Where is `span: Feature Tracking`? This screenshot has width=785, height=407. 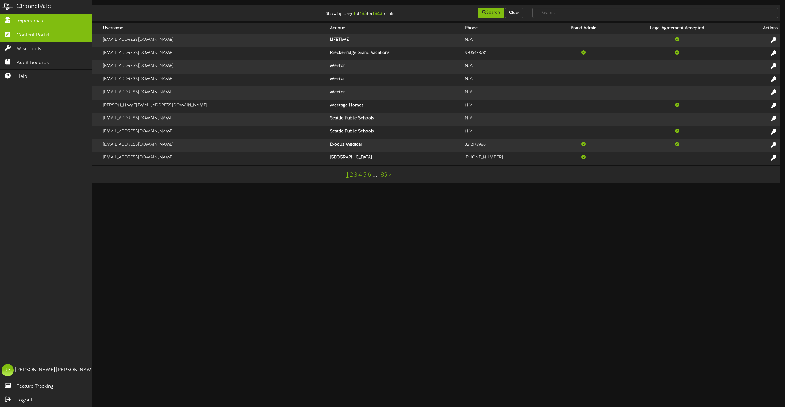
span: Feature Tracking is located at coordinates (35, 387).